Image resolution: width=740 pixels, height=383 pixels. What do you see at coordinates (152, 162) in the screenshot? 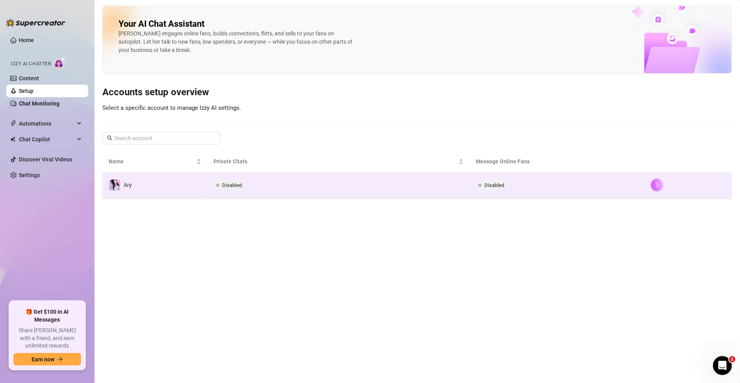
I see `span: Name` at bounding box center [152, 162].